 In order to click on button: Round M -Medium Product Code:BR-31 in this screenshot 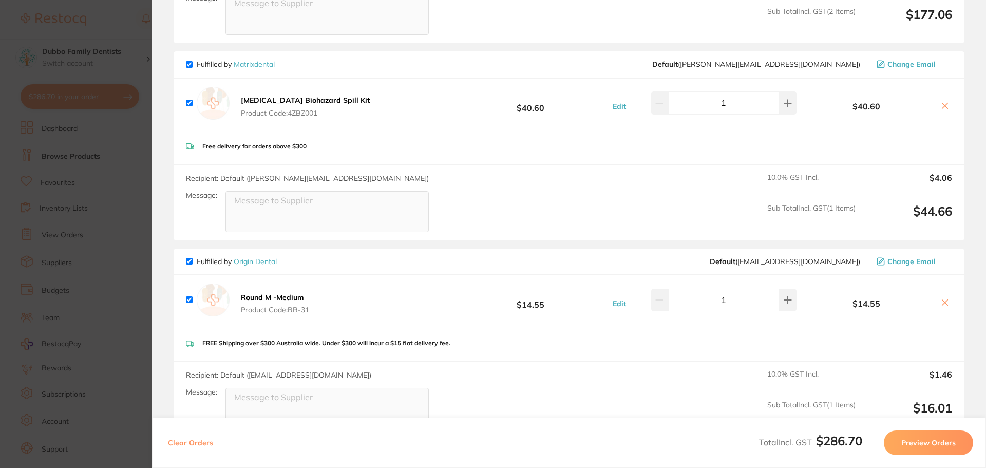, I will do `click(275, 304)`.